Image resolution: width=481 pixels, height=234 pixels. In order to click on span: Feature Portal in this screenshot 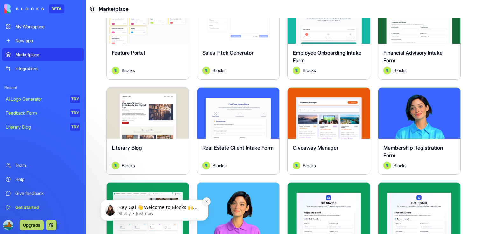, I will do `click(128, 53)`.